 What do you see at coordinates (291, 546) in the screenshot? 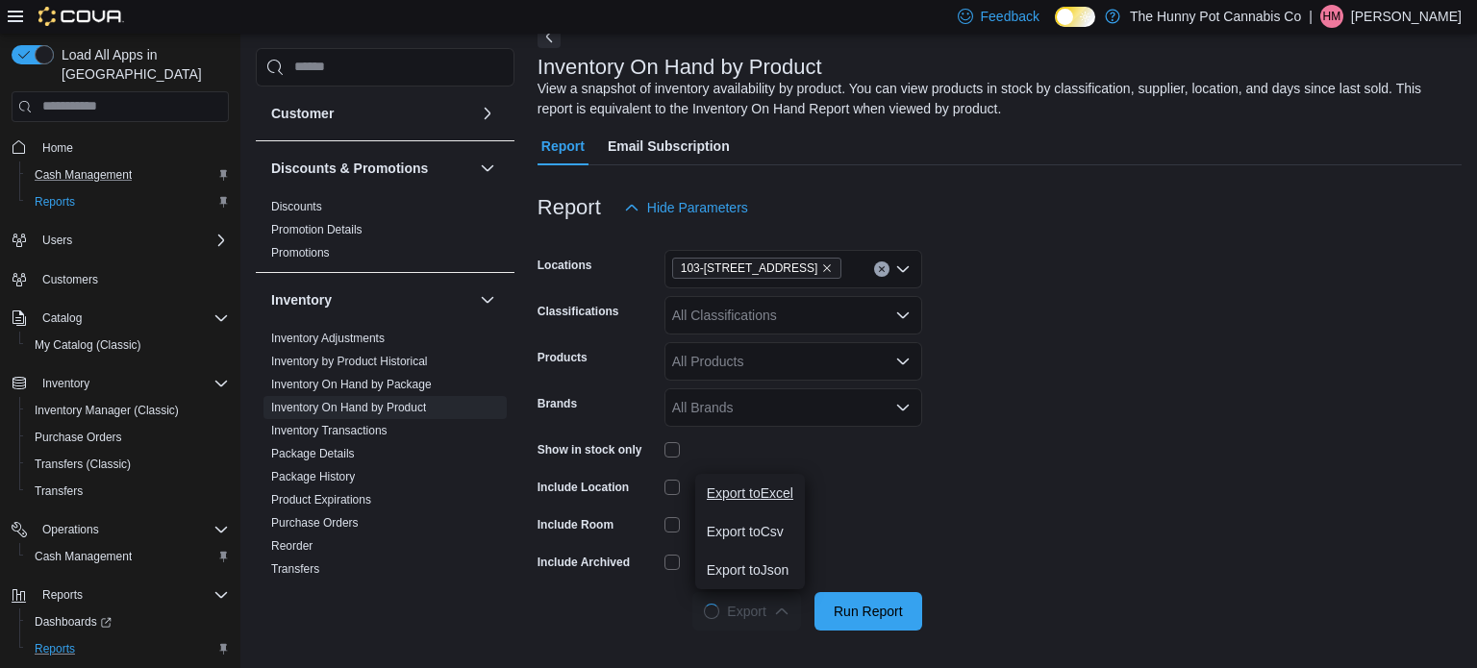
I see `span: Reorder` at bounding box center [291, 546].